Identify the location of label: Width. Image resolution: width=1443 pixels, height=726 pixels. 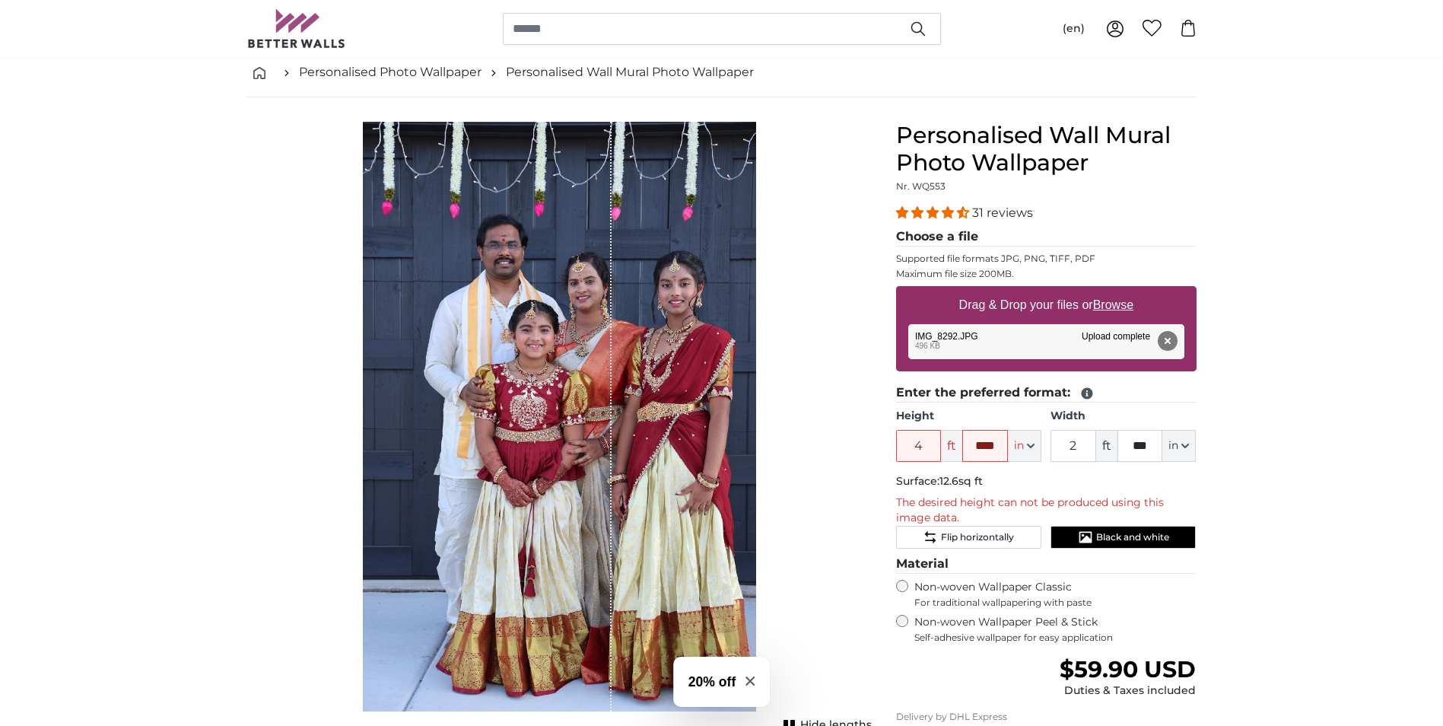
(1123, 416).